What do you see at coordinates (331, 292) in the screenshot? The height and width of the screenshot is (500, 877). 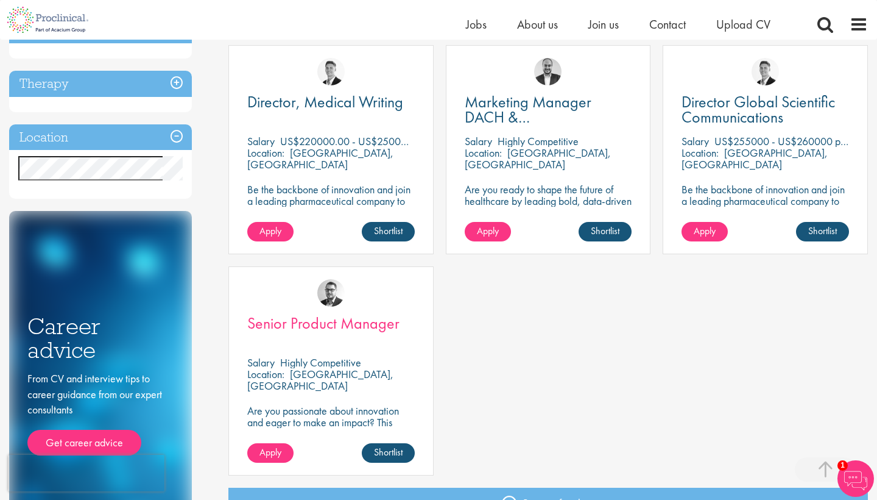 I see `a: Niklas Kaminski` at bounding box center [331, 292].